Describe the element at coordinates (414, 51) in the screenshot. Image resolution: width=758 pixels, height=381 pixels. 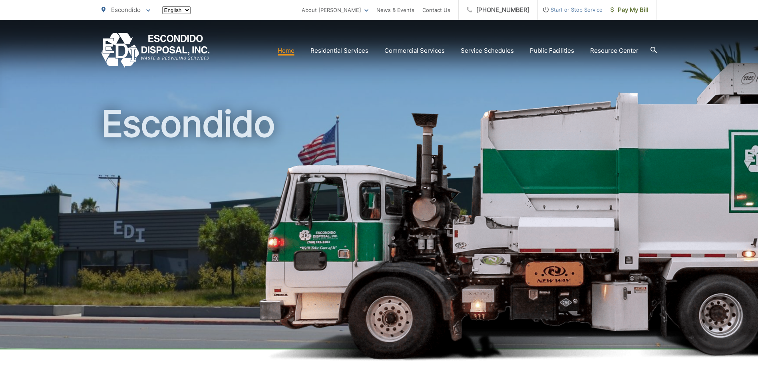
I see `a: Commercial Services` at that location.